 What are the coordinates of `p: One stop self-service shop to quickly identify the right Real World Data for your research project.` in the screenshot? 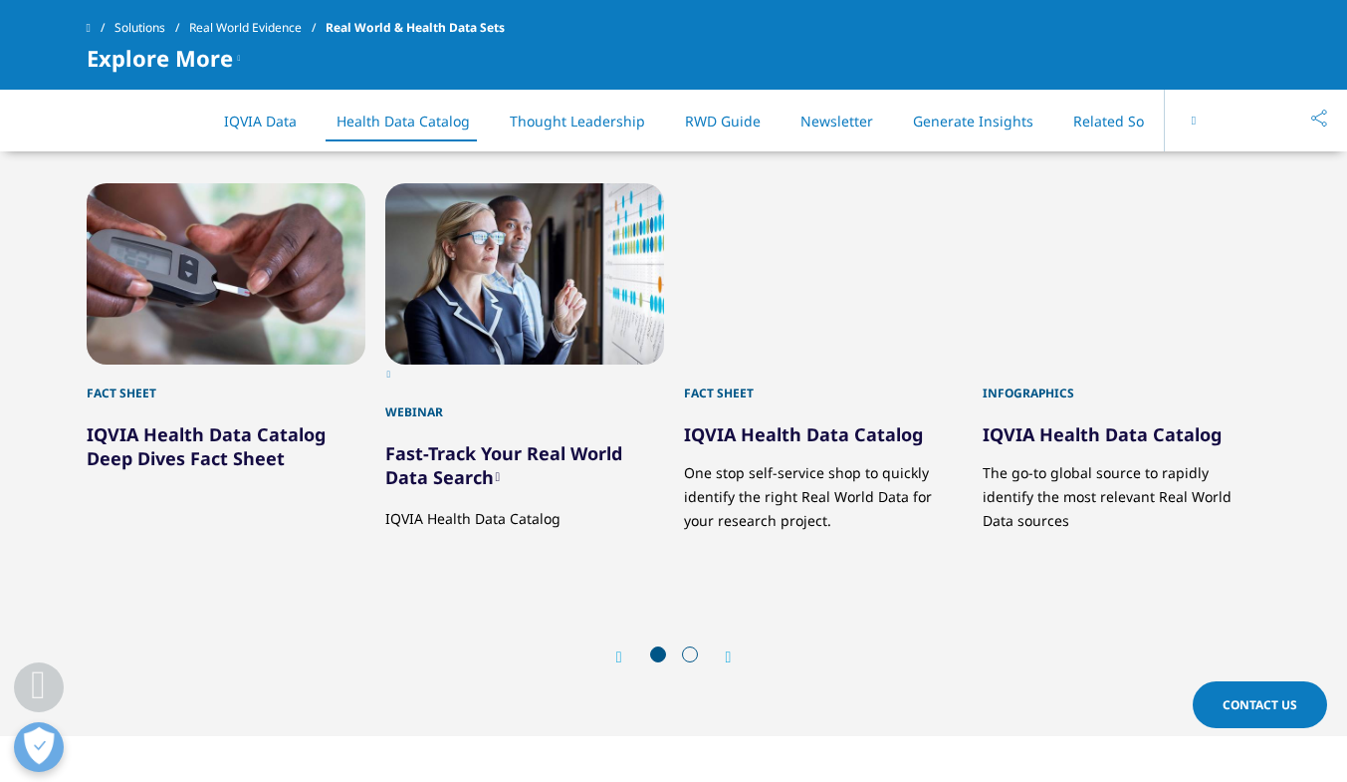 It's located at (823, 501).